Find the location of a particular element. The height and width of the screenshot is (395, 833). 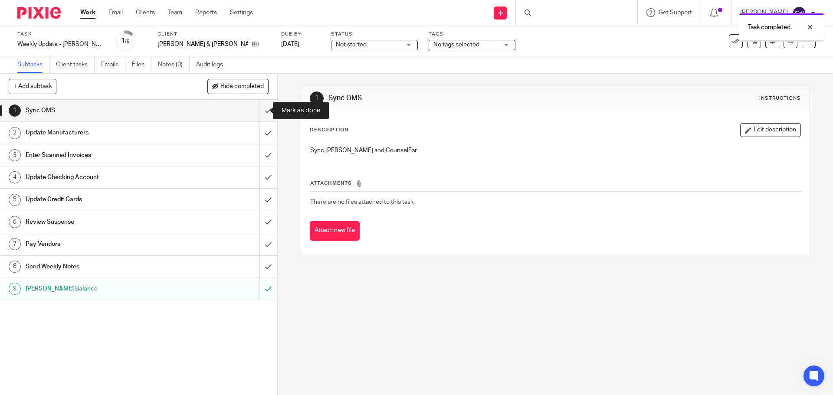

button: Edit description is located at coordinates (771, 130).